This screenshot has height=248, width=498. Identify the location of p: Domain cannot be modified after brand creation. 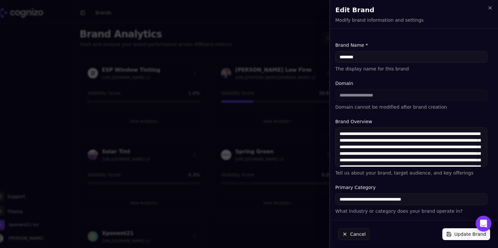
(411, 107).